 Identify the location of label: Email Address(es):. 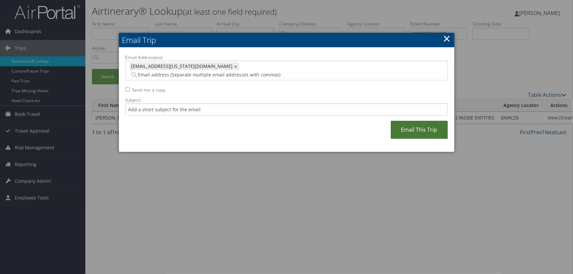
(287, 58).